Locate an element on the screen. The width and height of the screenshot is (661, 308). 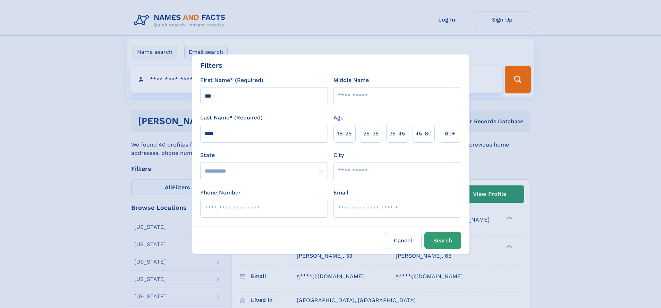
label: City is located at coordinates (339, 155).